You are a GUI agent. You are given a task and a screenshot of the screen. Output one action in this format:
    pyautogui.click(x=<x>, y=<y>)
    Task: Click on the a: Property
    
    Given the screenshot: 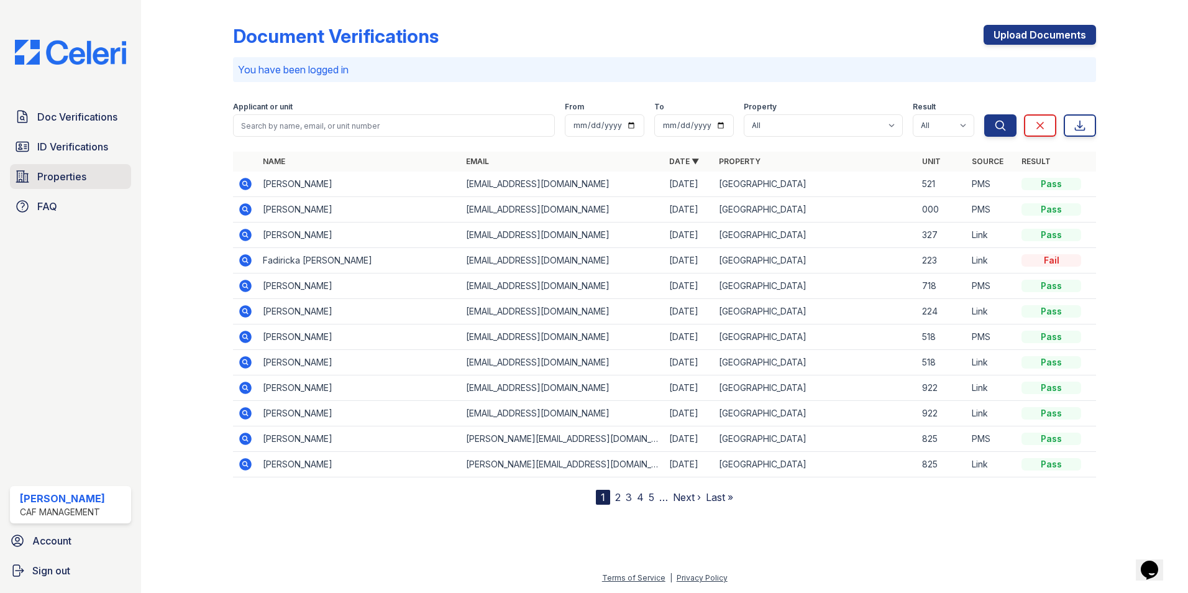 What is the action you would take?
    pyautogui.click(x=740, y=161)
    